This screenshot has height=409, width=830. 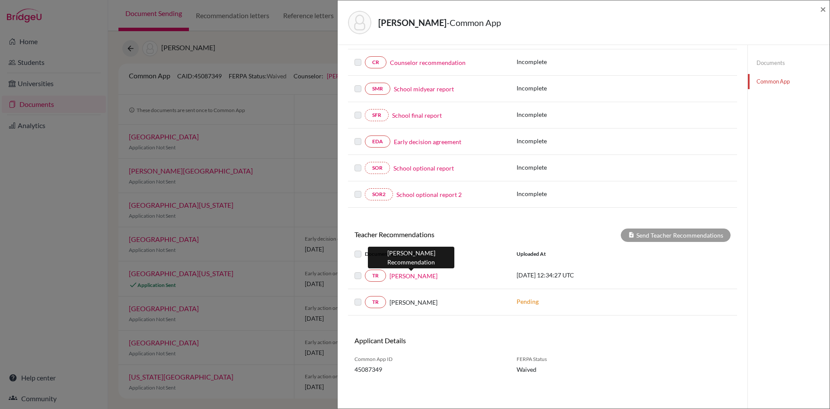 I want to click on p: Pending, so click(x=575, y=301).